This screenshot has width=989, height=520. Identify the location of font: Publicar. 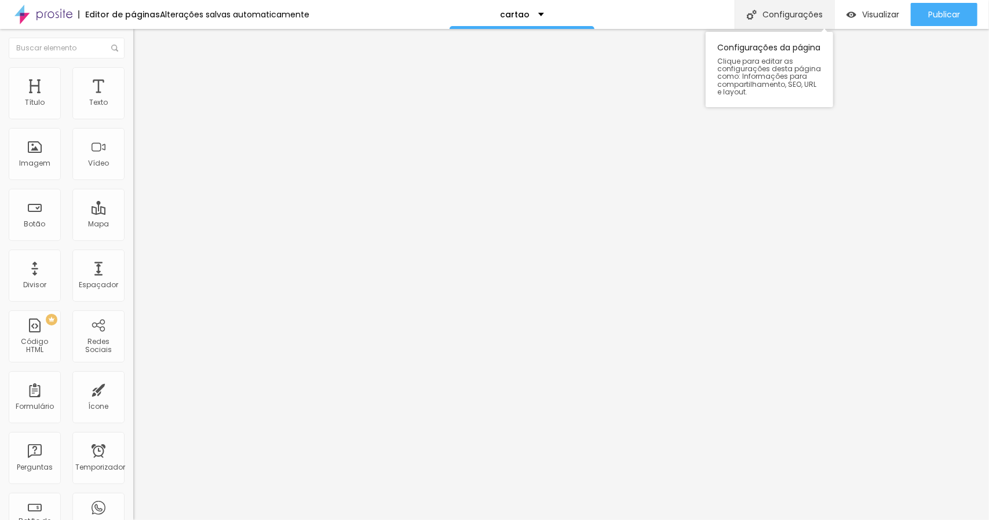
(944, 14).